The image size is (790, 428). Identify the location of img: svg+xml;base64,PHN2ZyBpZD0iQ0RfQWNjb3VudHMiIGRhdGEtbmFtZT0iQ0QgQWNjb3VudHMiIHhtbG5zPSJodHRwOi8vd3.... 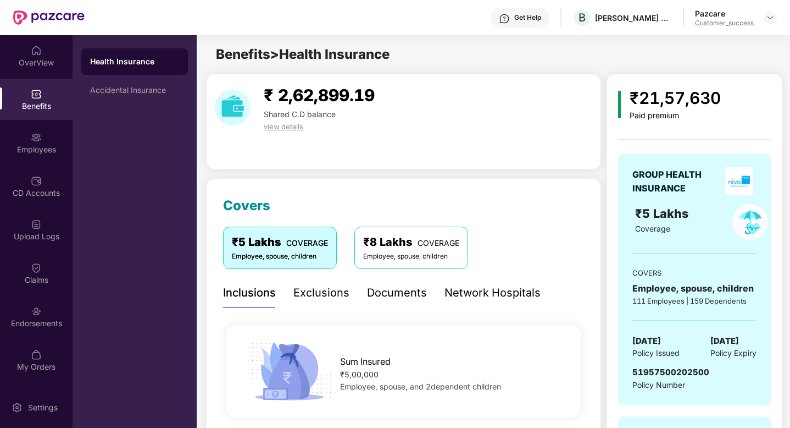
(36, 181).